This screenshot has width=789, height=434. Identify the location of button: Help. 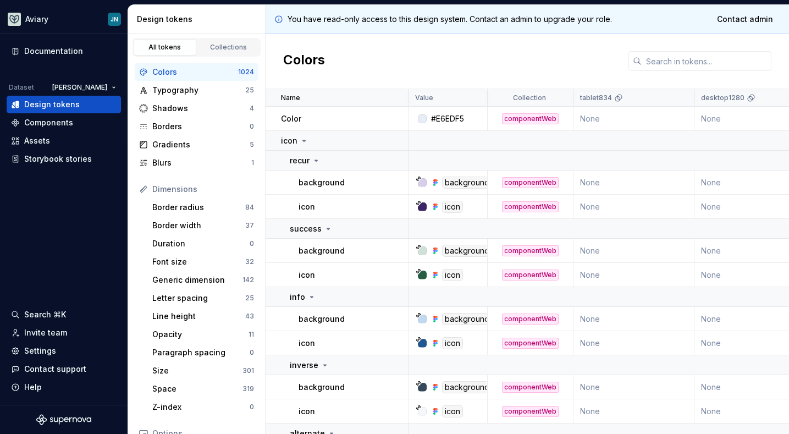
(64, 387).